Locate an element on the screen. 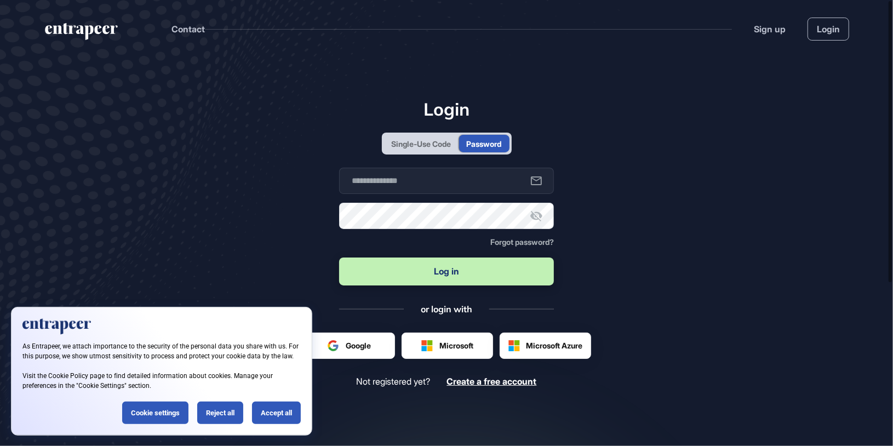 The image size is (893, 446). div: Single-Use Code is located at coordinates (421, 143).